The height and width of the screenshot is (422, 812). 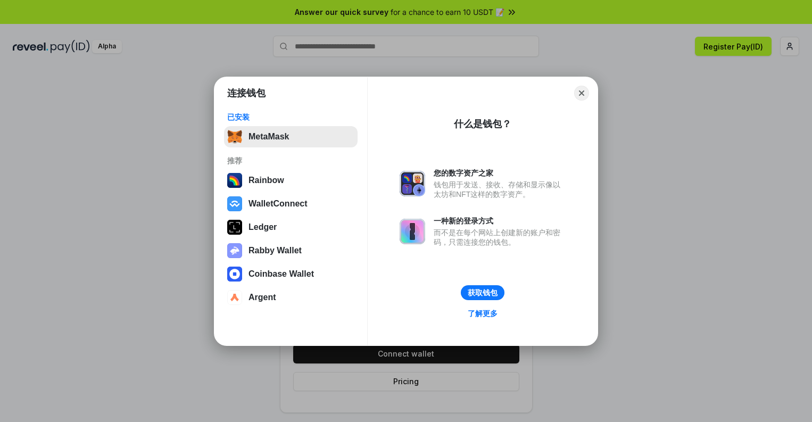 What do you see at coordinates (500, 173) in the screenshot?
I see `div: 您的数字资产之家` at bounding box center [500, 173].